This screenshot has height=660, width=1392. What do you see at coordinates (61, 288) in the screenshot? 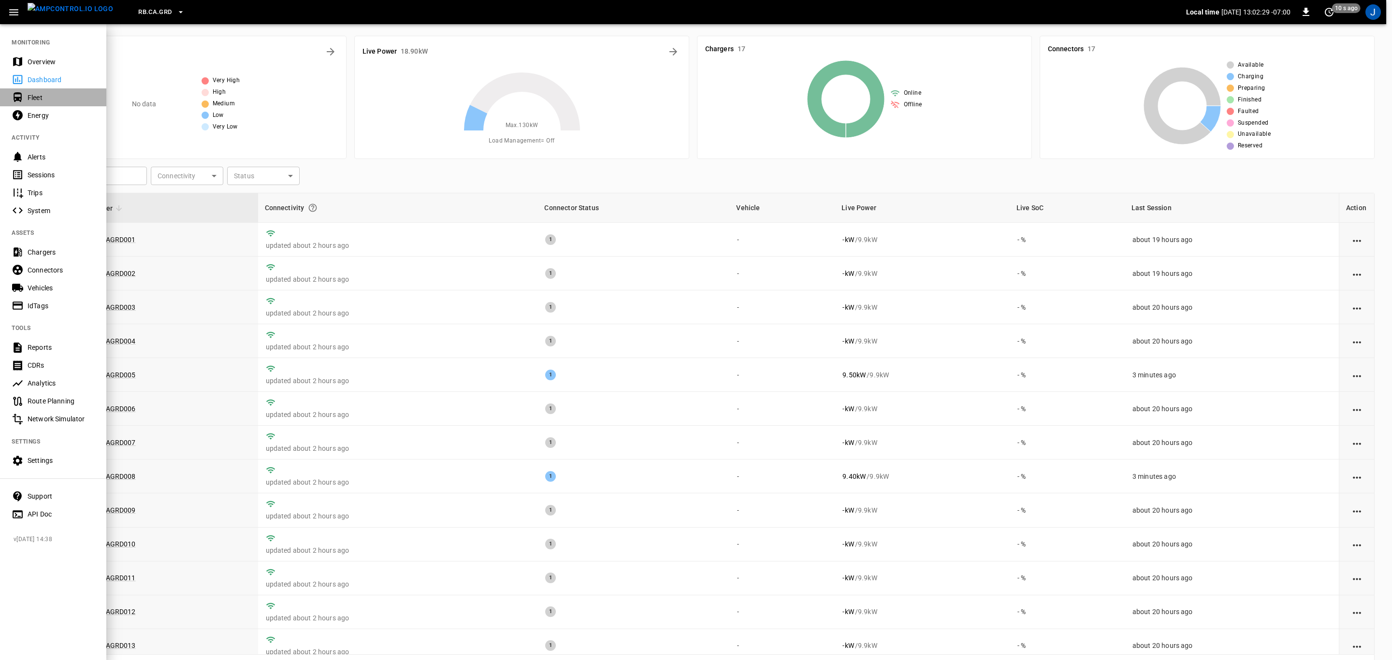
I see `div: Vehicles` at bounding box center [61, 288].